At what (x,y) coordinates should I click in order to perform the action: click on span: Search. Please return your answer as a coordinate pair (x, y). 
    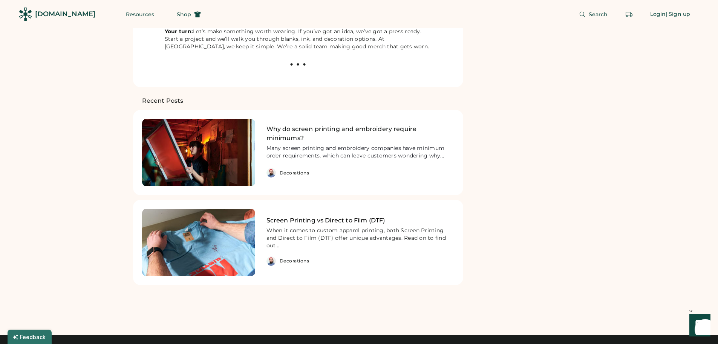
    Looking at the image, I should click on (598, 14).